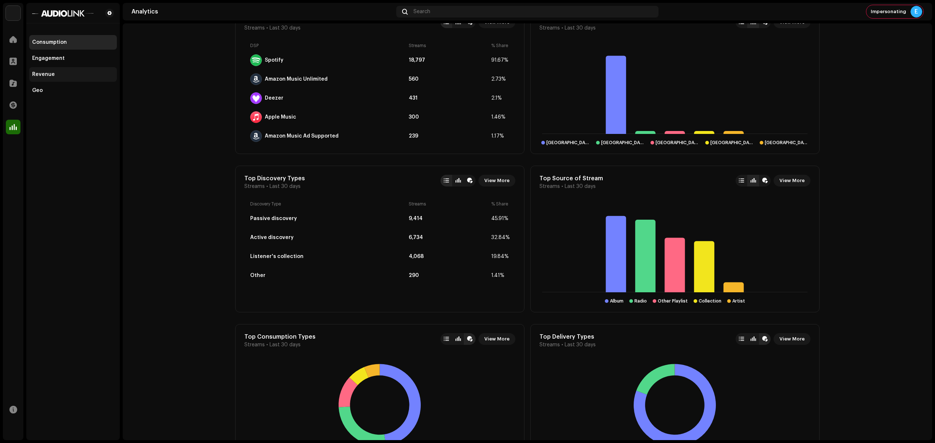  Describe the element at coordinates (277, 257) in the screenshot. I see `div: Listener's collection` at that location.